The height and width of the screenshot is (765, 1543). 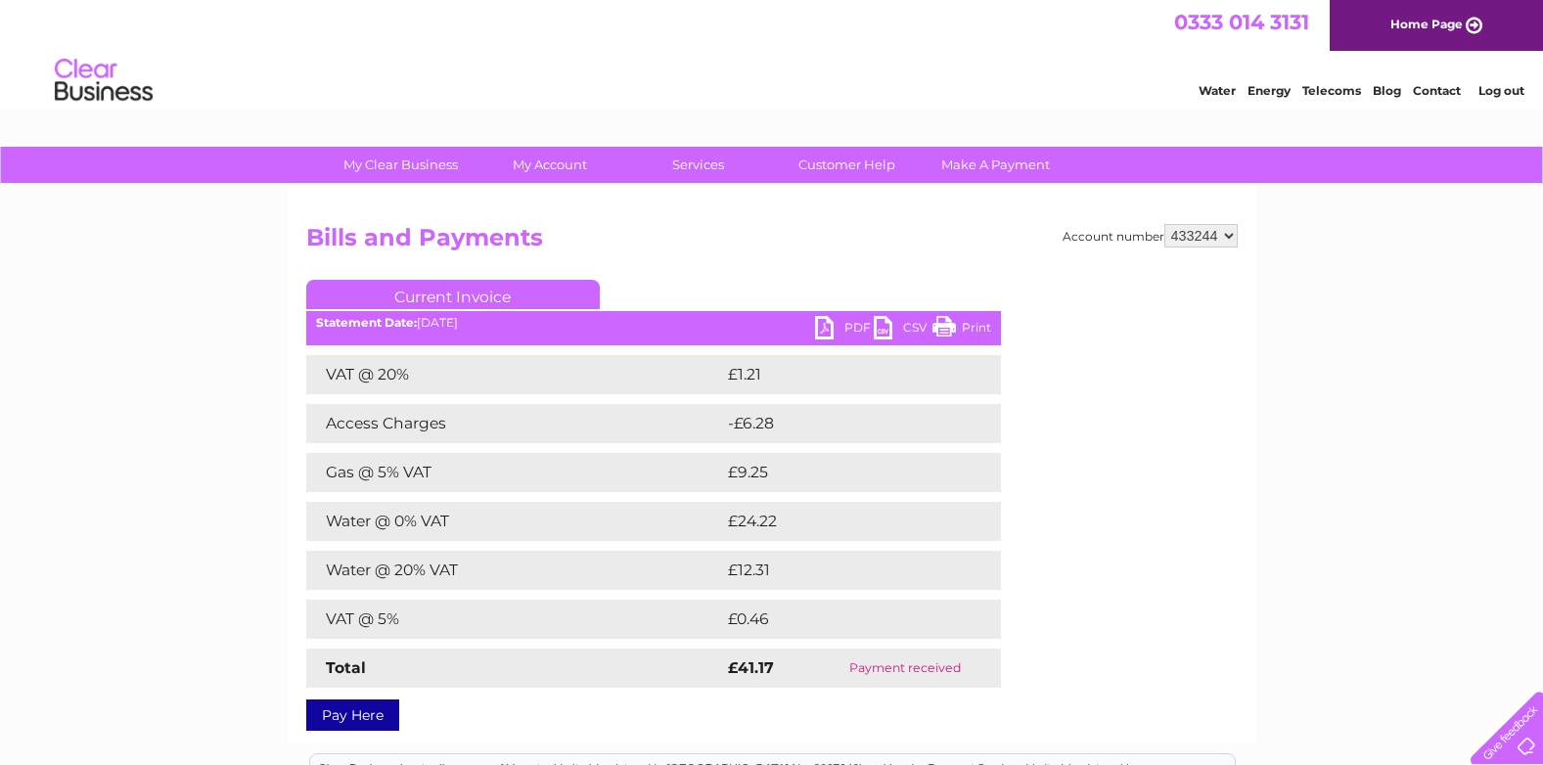 I want to click on a: Print, so click(x=962, y=330).